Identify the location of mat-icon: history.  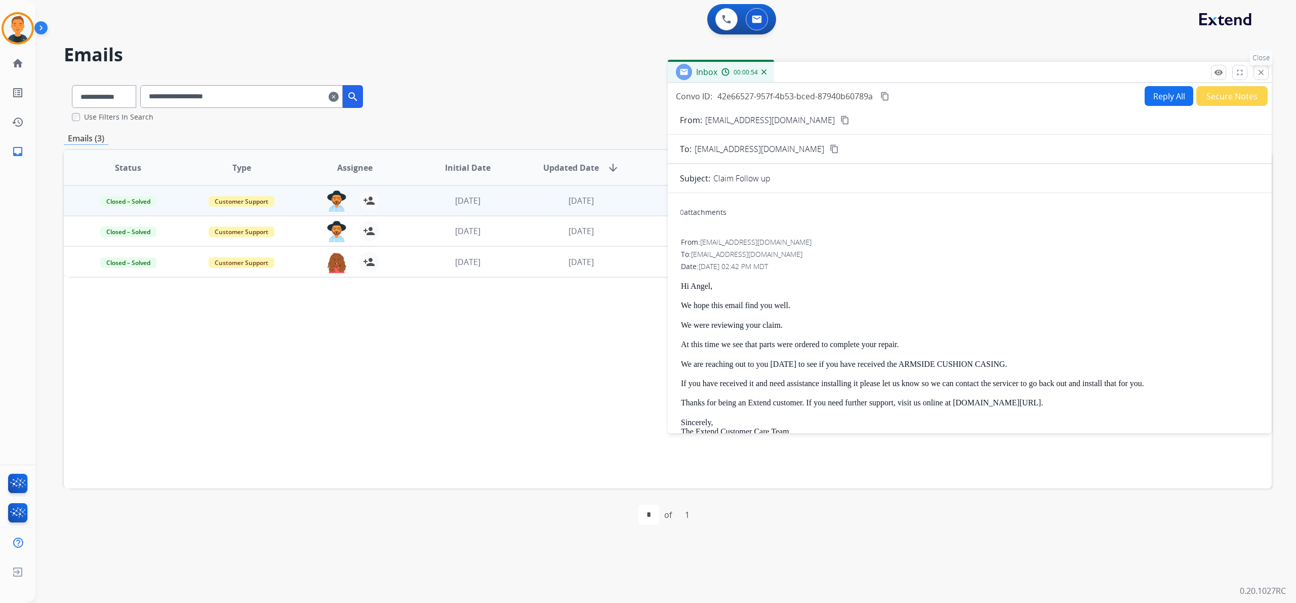
(18, 122).